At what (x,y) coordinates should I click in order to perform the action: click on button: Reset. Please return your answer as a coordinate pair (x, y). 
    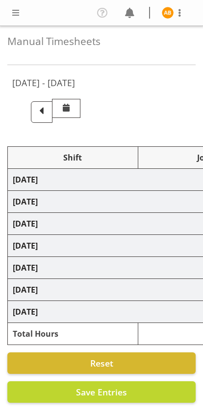
    Looking at the image, I should click on (101, 363).